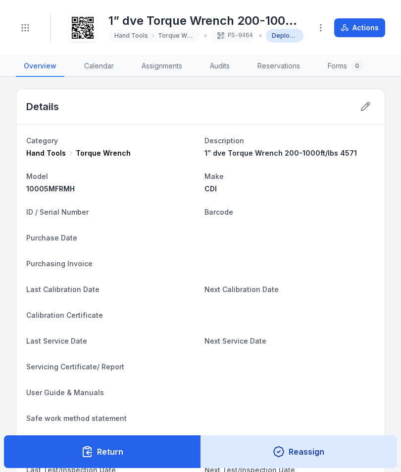 The height and width of the screenshot is (472, 401). I want to click on span: Model, so click(37, 176).